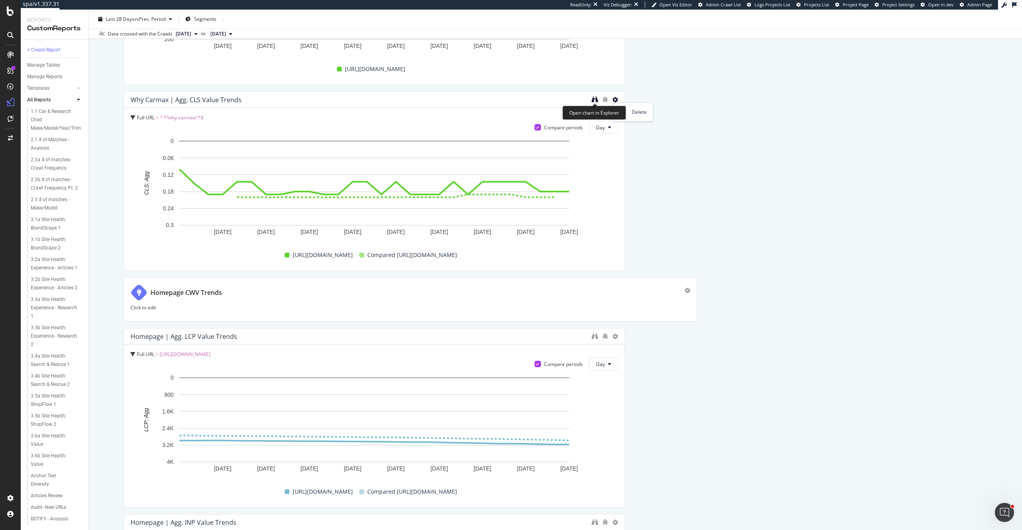 This screenshot has width=1022, height=530. What do you see at coordinates (374, 190) in the screenshot?
I see `div: A chart.` at bounding box center [374, 190].